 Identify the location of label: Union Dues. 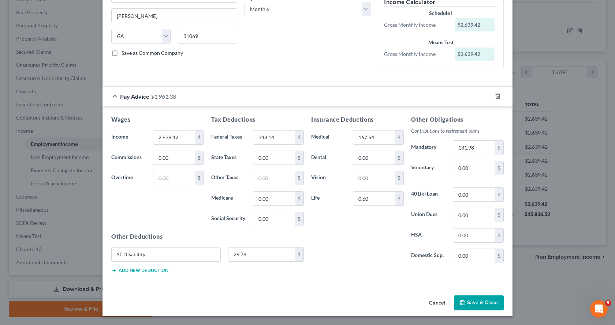
(428, 215).